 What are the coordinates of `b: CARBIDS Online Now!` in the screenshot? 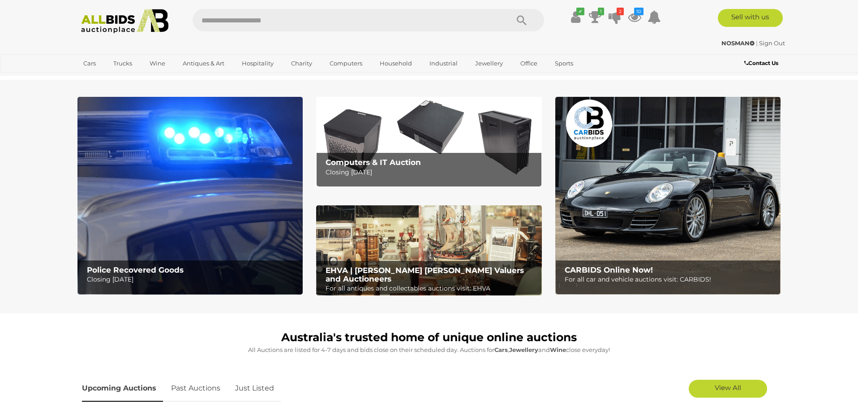 It's located at (609, 270).